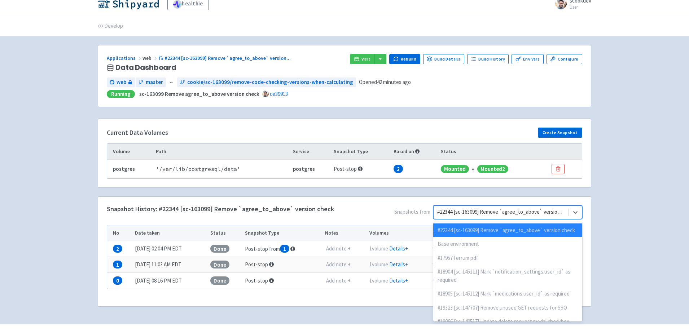 The image size is (689, 333). What do you see at coordinates (225, 58) in the screenshot?
I see `a: #22344 [sc-163099] Remove `agree_to_above` version...` at bounding box center [225, 58].